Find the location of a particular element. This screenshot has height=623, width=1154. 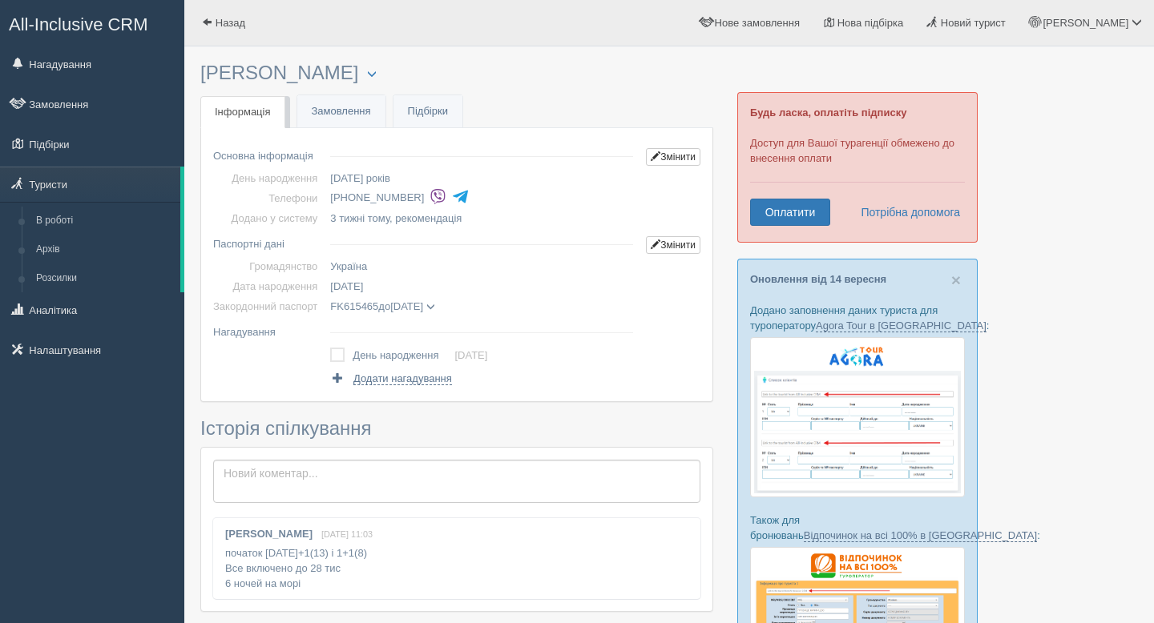

a: Оплатити is located at coordinates (790, 212).